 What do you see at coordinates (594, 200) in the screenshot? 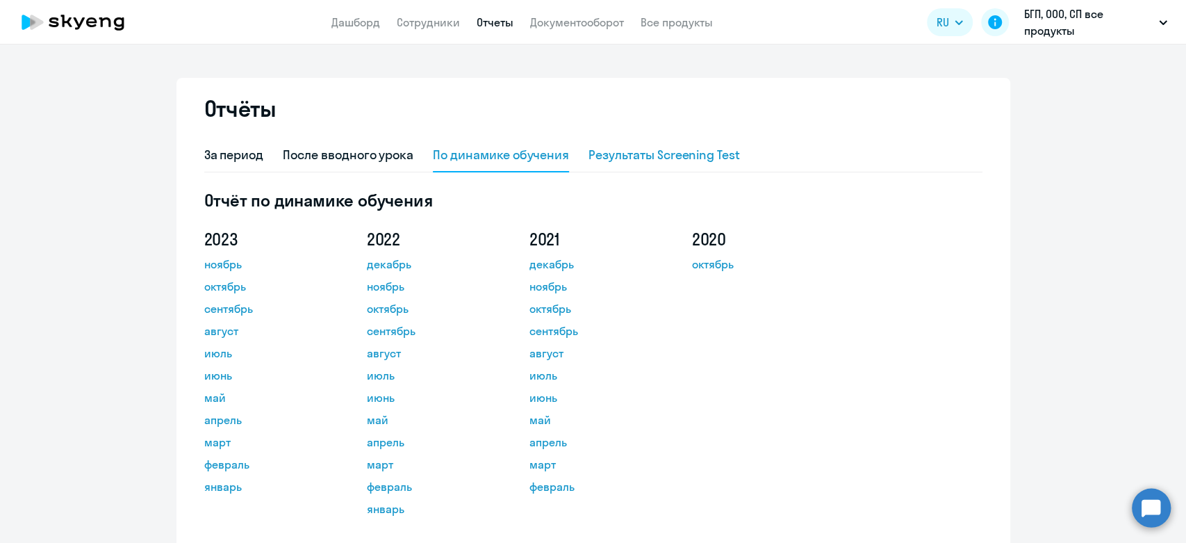
I see `h5: Отчёт по динамике обучения` at bounding box center [594, 200].